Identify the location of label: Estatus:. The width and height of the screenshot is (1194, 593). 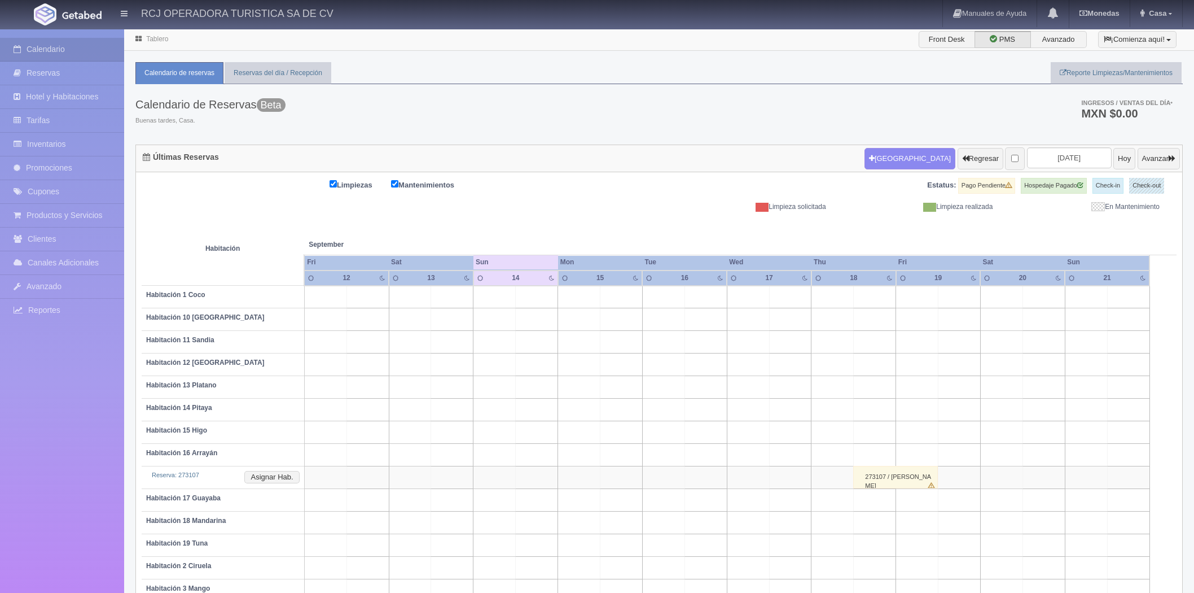
(941, 185).